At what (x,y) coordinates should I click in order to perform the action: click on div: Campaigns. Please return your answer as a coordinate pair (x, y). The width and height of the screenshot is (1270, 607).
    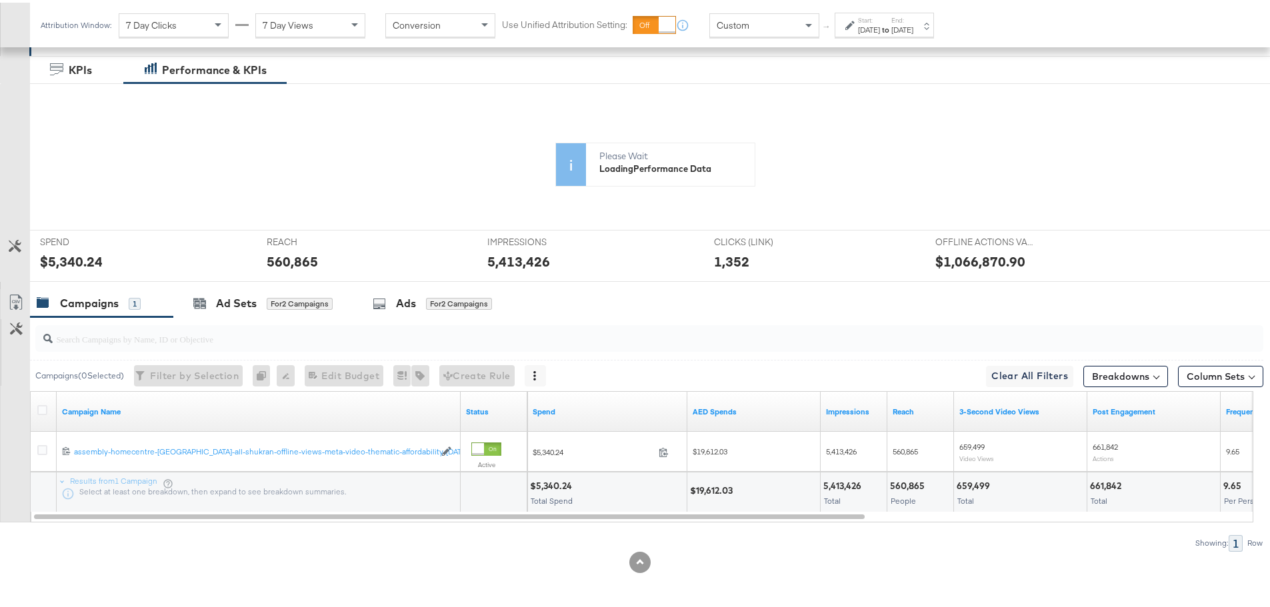
    Looking at the image, I should click on (89, 301).